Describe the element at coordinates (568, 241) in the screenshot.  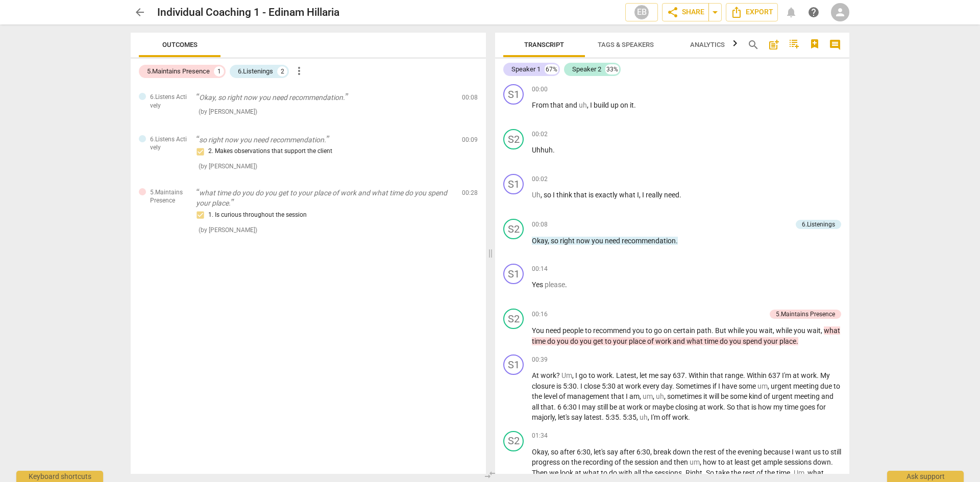
I see `span: right` at that location.